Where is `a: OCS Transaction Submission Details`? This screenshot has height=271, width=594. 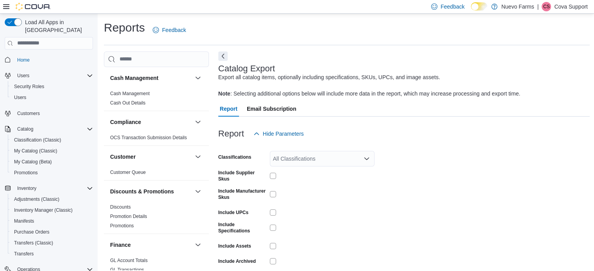
a: OCS Transaction Submission Details is located at coordinates (148, 138).